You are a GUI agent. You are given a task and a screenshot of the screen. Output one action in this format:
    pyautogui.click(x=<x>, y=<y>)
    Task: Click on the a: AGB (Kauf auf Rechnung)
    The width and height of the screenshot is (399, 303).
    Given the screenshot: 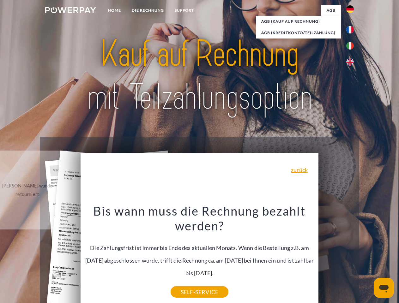 What is the action you would take?
    pyautogui.click(x=298, y=21)
    